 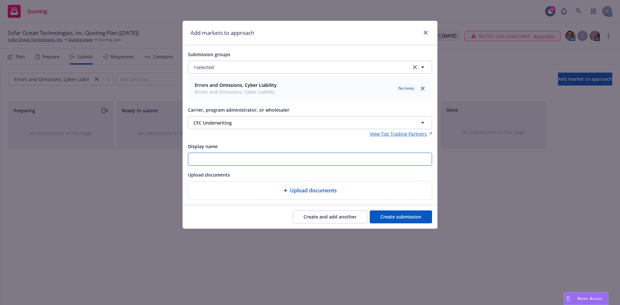 I want to click on div: Upload documents, so click(x=310, y=191).